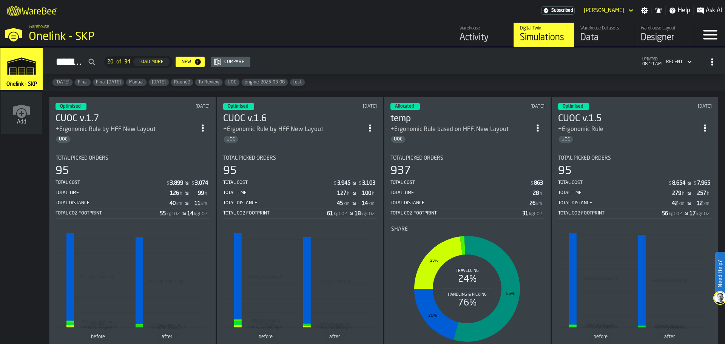 The height and width of the screenshot is (344, 725). Describe the element at coordinates (678, 62) in the screenshot. I see `div: DropdownMenuValue-4` at that location.